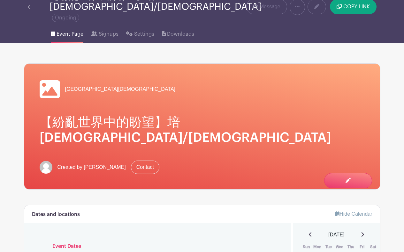 Image resolution: width=404 pixels, height=252 pixels. What do you see at coordinates (158, 247) in the screenshot?
I see `h6: Event Dates` at bounding box center [158, 247].